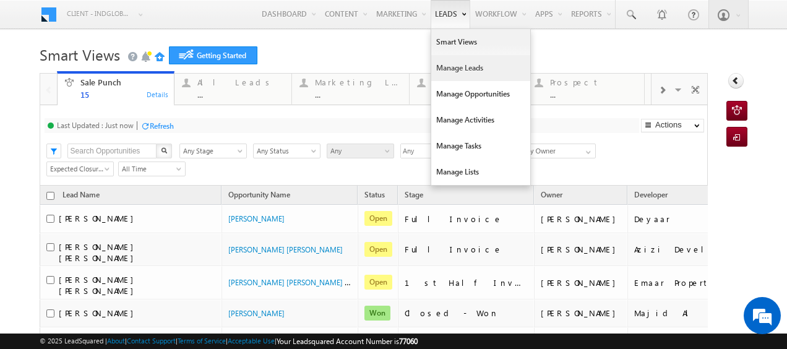 This screenshot has width=787, height=349. What do you see at coordinates (586, 150) in the screenshot?
I see `a: Show All Items` at bounding box center [586, 150].